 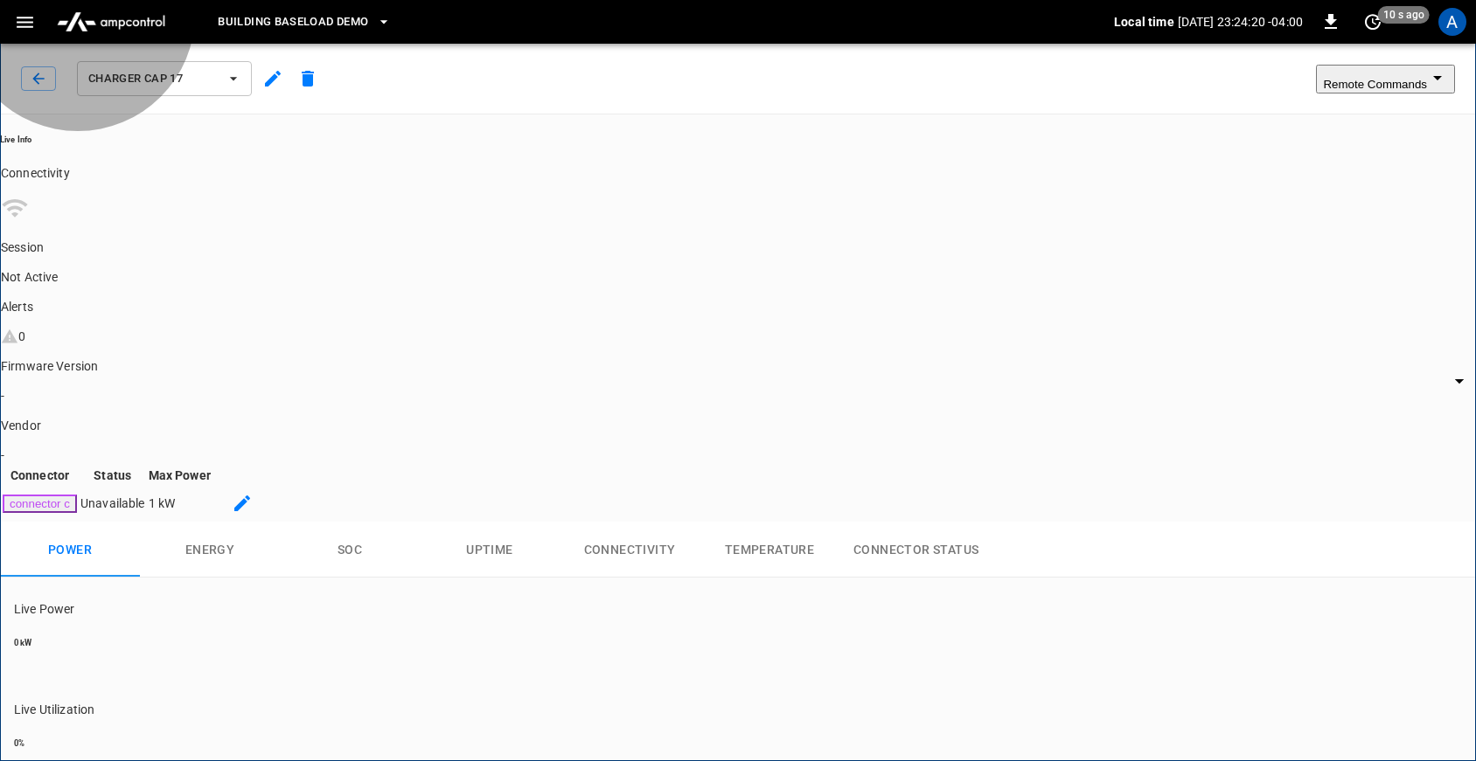 I want to click on button: Connector Status, so click(x=915, y=550).